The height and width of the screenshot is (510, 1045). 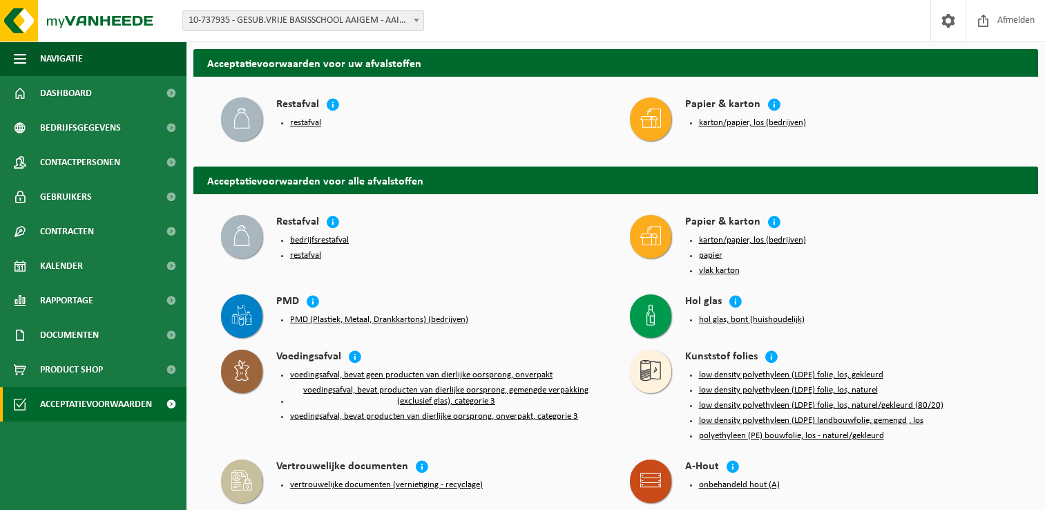 I want to click on h4: PMD, so click(x=287, y=302).